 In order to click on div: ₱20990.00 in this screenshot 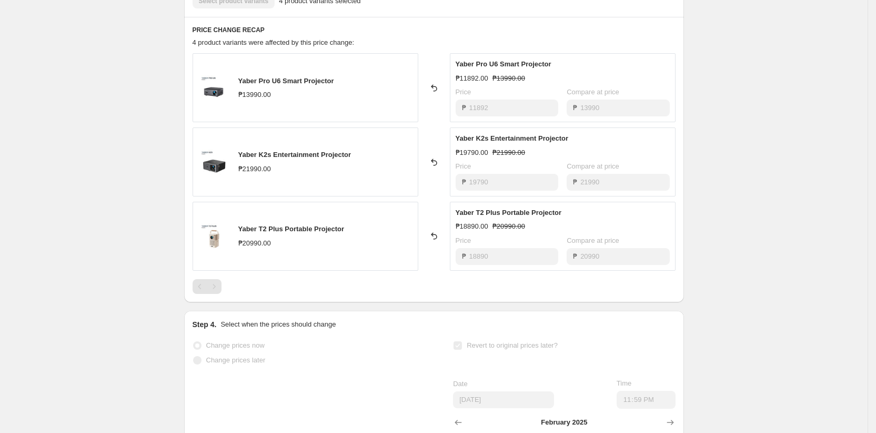, I will do `click(255, 243)`.